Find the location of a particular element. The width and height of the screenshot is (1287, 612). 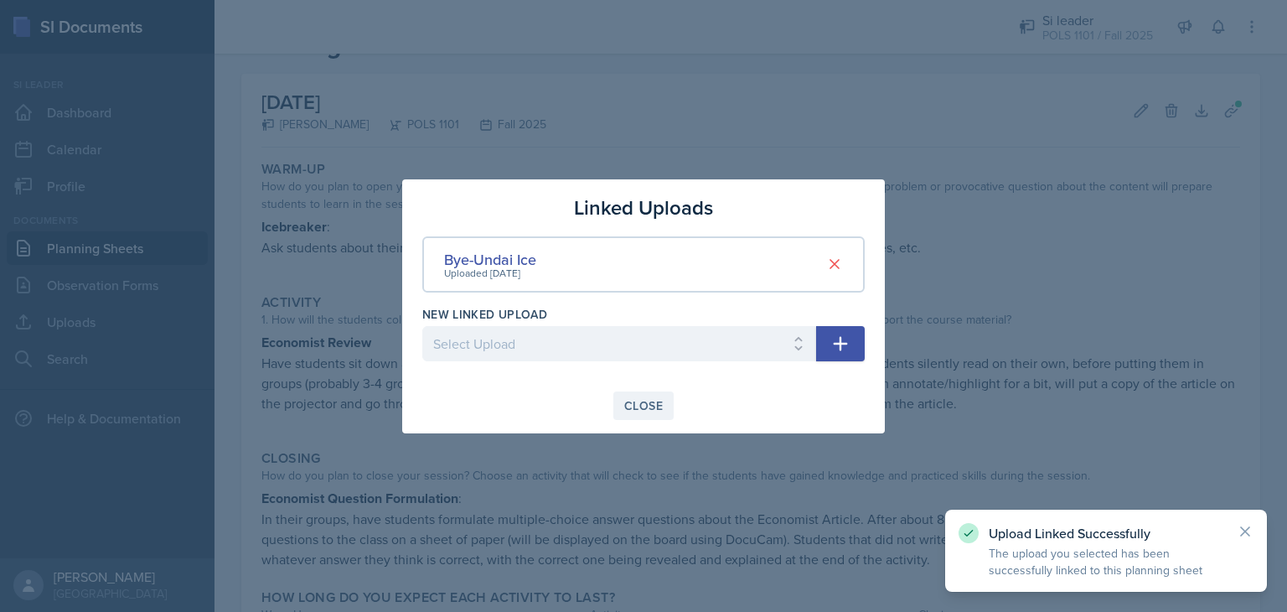

label: New Linked Upload is located at coordinates (484, 314).